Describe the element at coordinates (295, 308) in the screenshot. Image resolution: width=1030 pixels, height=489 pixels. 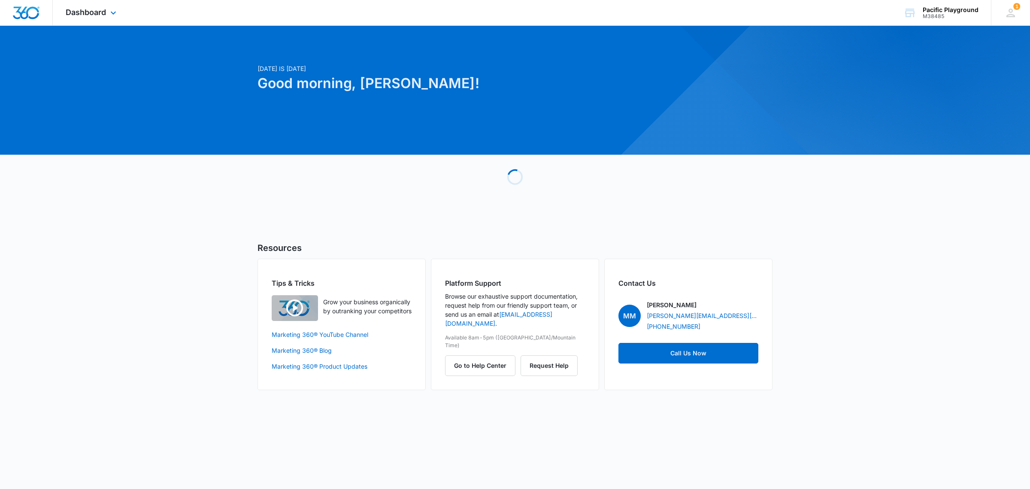
I see `img: Quick Overview Video` at that location.